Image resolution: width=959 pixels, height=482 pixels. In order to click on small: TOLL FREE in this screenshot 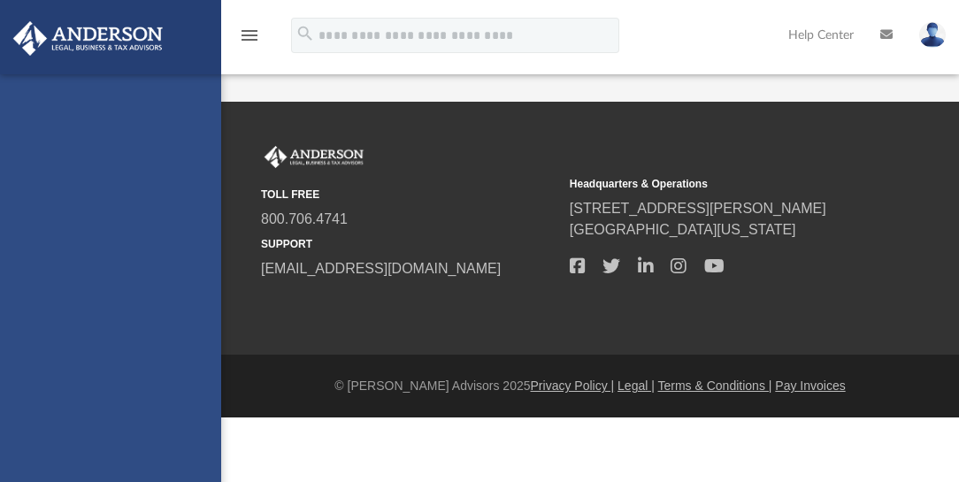, I will do `click(409, 195)`.